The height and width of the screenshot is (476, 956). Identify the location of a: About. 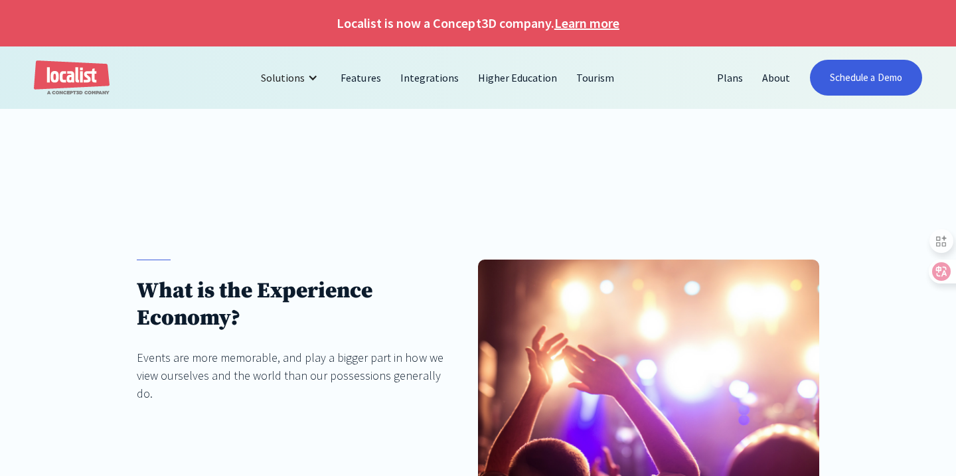
(776, 78).